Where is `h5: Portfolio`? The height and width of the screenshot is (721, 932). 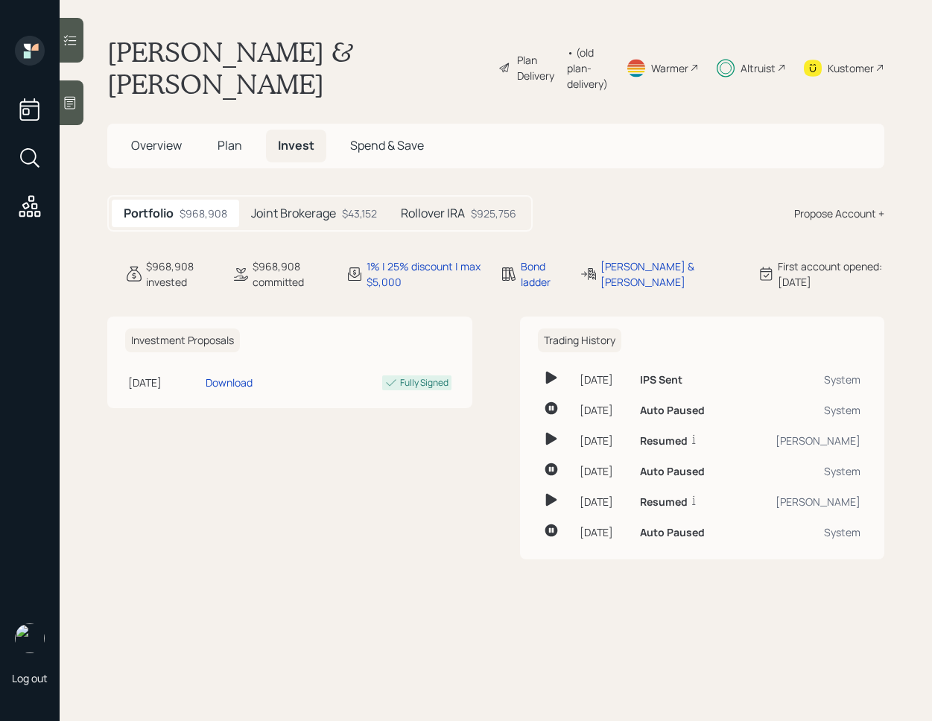 h5: Portfolio is located at coordinates (148, 213).